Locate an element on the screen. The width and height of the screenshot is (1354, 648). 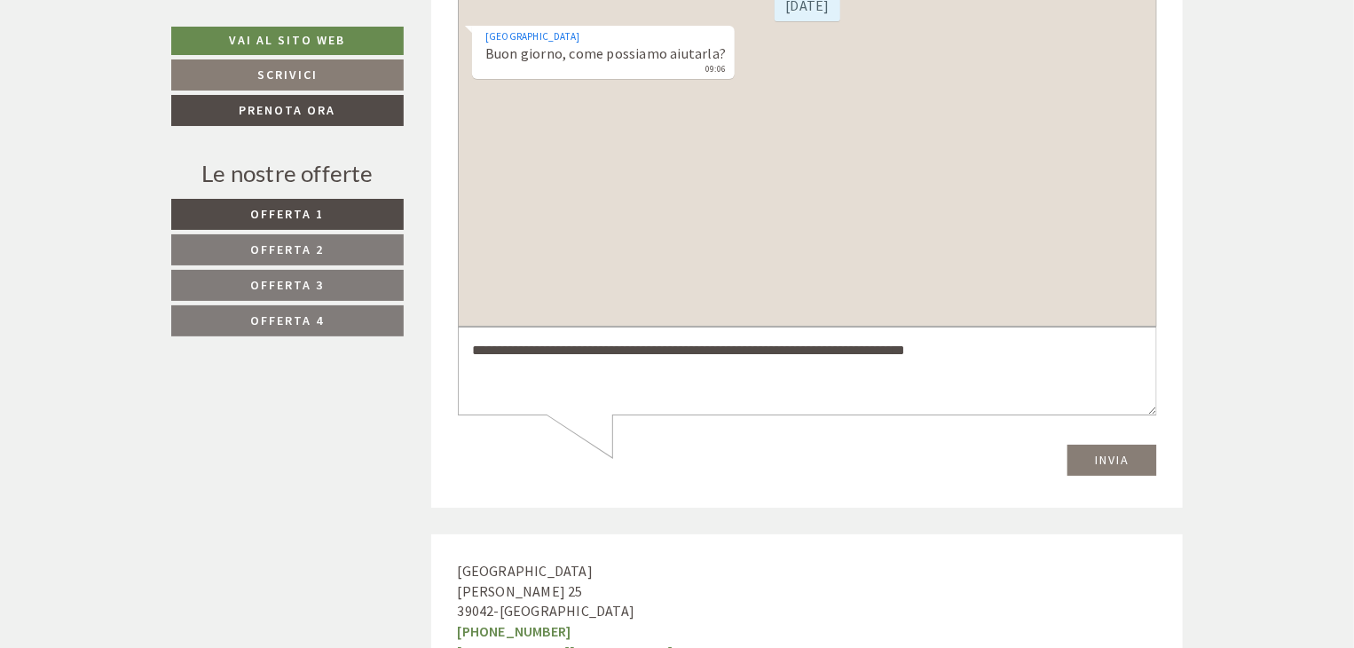
a: Prenota ora is located at coordinates (287, 110).